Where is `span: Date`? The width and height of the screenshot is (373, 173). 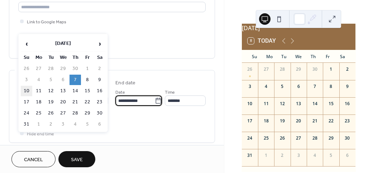 span: Date is located at coordinates (120, 92).